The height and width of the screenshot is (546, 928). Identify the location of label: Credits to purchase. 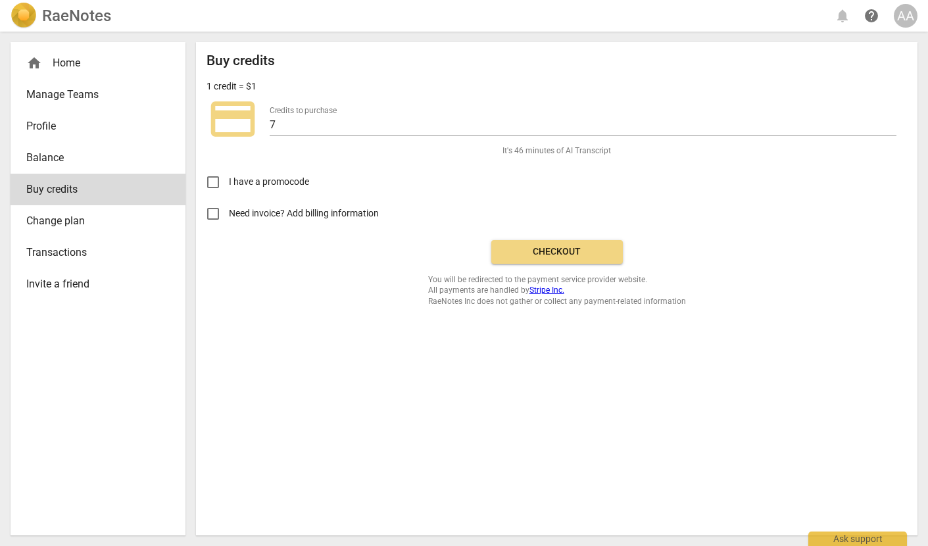
(303, 110).